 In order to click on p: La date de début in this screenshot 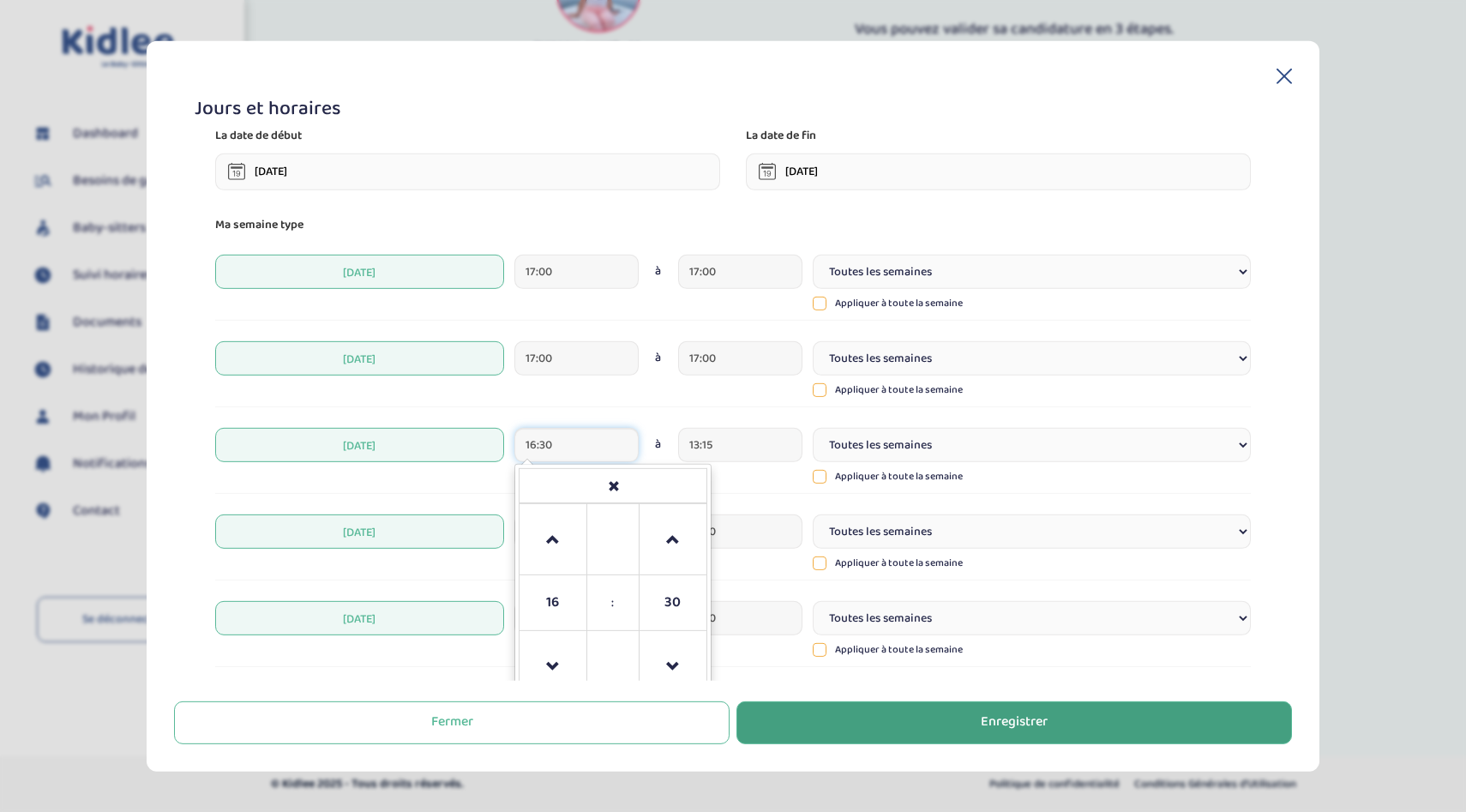, I will do `click(259, 136)`.